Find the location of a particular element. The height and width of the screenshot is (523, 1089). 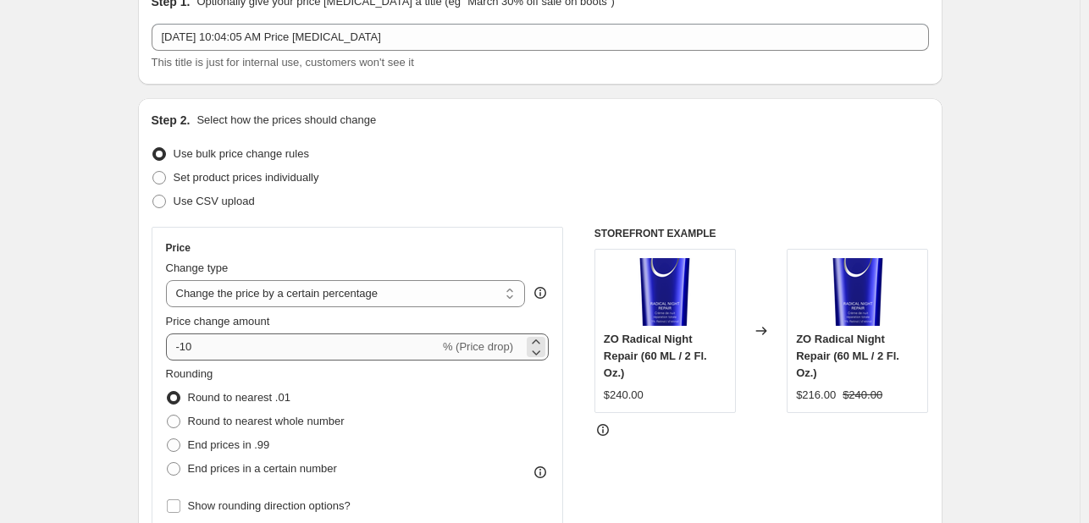

span: End prices in .99 is located at coordinates (229, 445).